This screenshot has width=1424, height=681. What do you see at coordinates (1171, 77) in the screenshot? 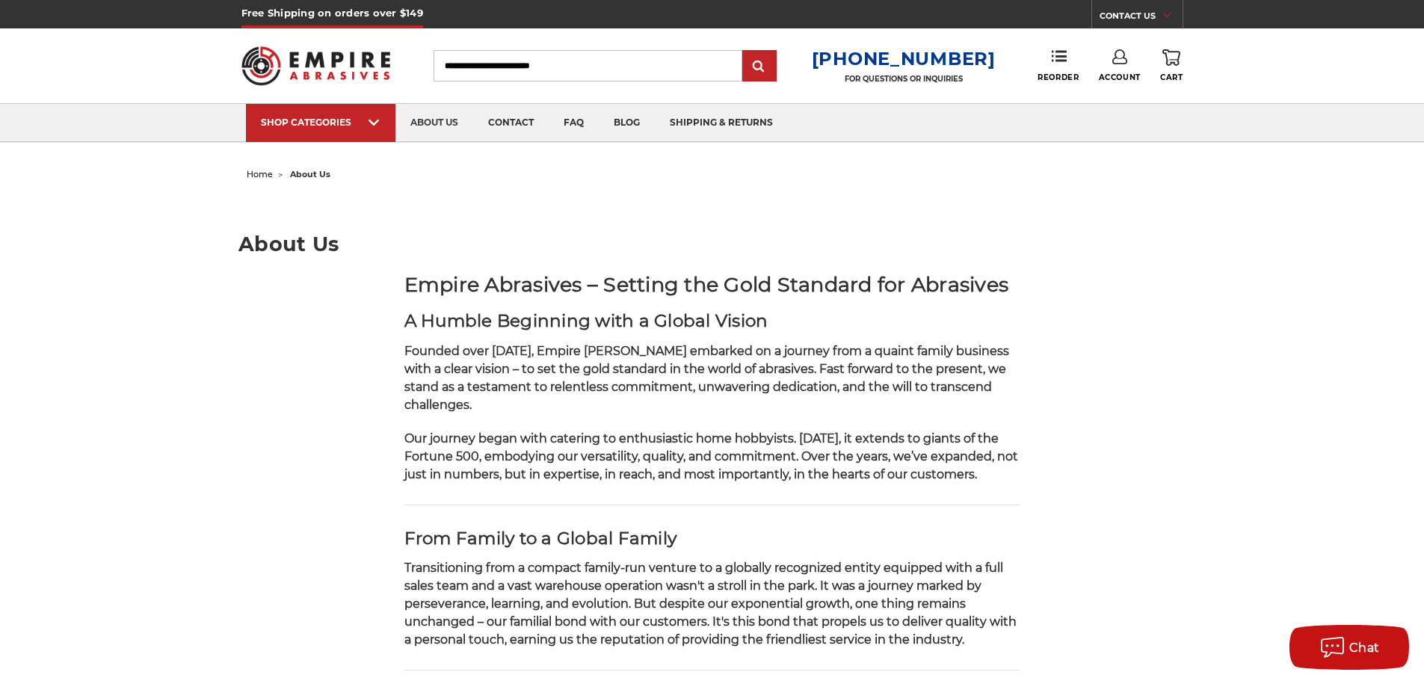
I see `span: Cart` at bounding box center [1171, 77].